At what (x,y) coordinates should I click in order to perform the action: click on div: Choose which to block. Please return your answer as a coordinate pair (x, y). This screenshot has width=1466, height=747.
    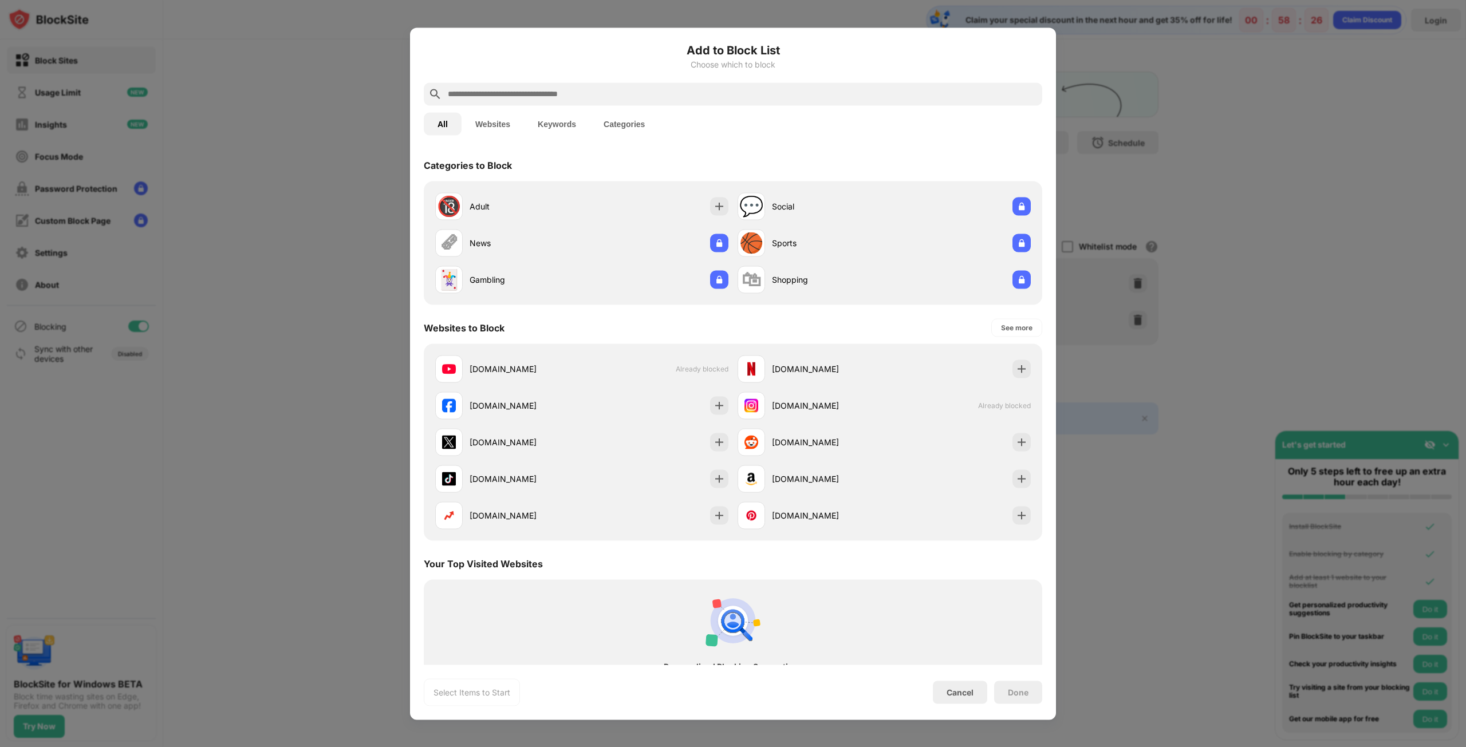
    Looking at the image, I should click on (733, 64).